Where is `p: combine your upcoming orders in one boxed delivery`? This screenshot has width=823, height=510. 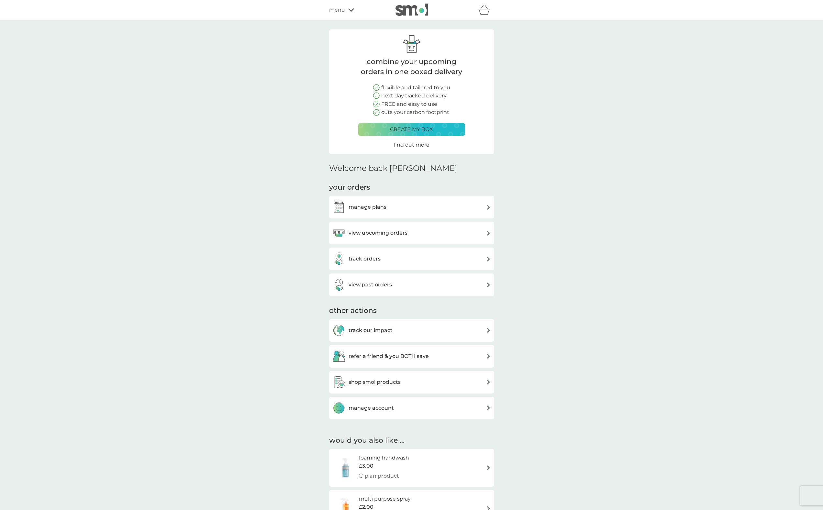 p: combine your upcoming orders in one boxed delivery is located at coordinates (411, 67).